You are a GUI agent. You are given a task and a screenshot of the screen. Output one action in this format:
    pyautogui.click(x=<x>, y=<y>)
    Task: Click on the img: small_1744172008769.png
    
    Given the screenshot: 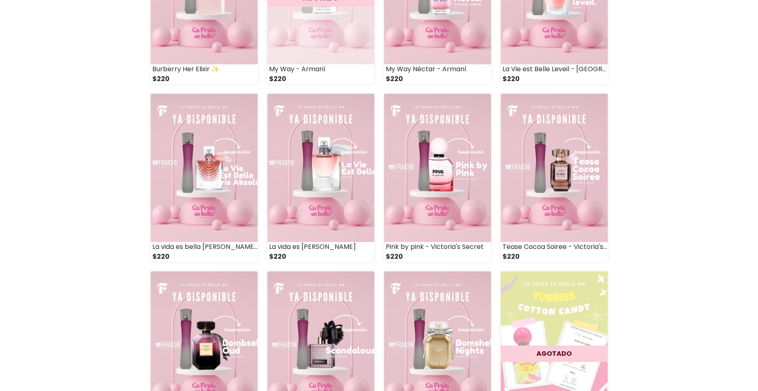 What is the action you would take?
    pyautogui.click(x=554, y=168)
    